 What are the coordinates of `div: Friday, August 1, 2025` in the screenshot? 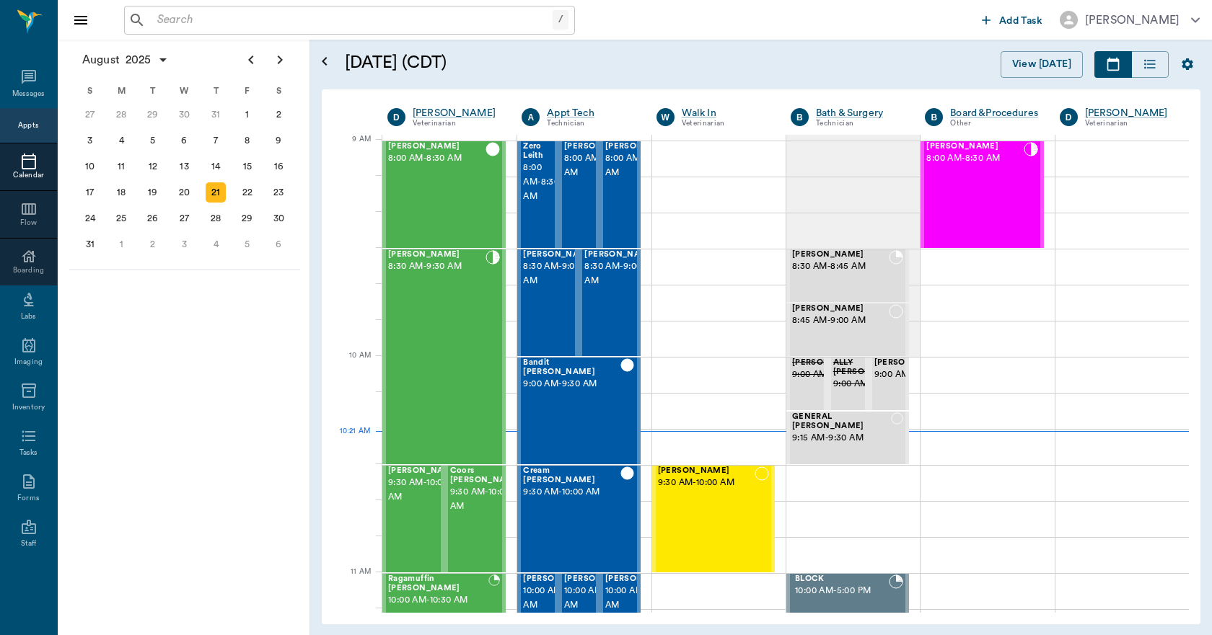 It's located at (247, 115).